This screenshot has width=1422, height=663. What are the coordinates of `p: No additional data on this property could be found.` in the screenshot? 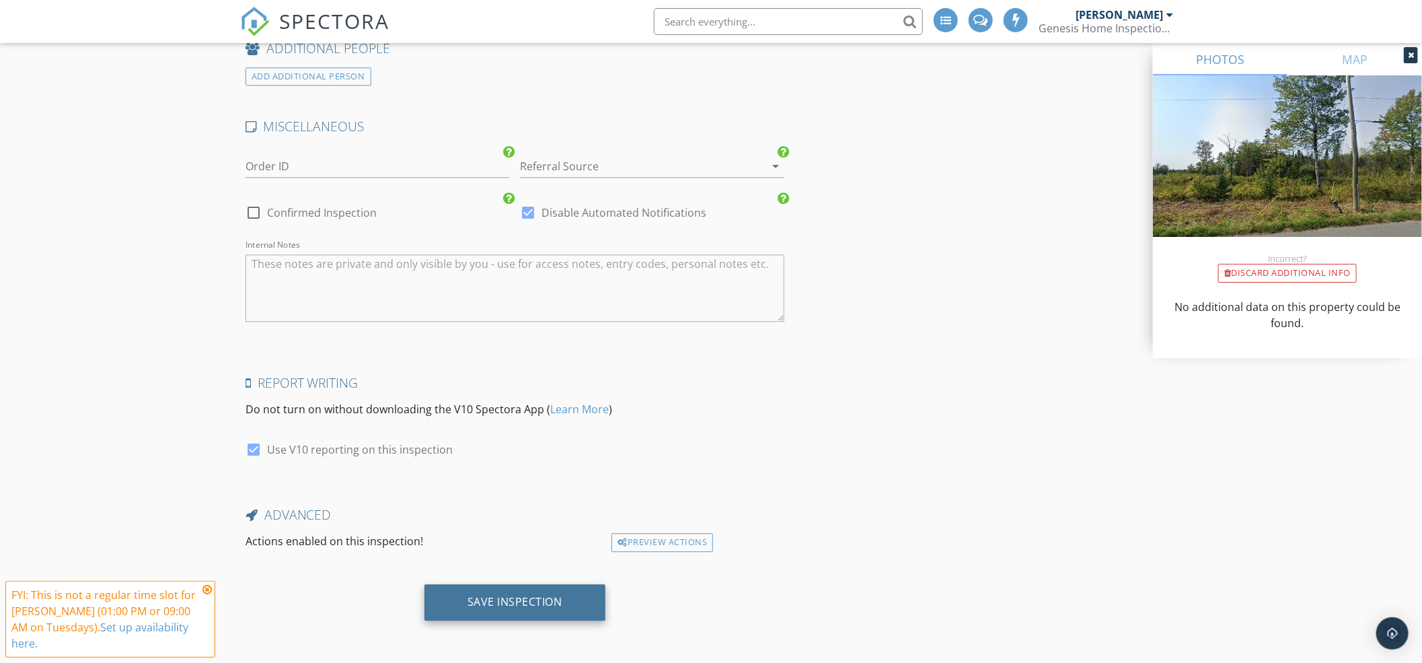 It's located at (1288, 315).